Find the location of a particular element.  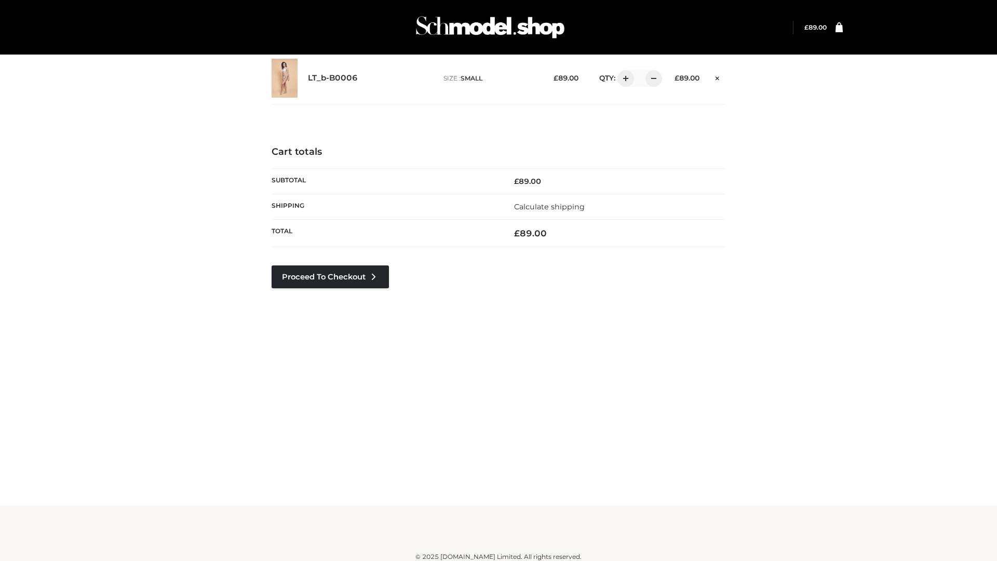

a: Schmodel Admin 964 is located at coordinates (490, 27).